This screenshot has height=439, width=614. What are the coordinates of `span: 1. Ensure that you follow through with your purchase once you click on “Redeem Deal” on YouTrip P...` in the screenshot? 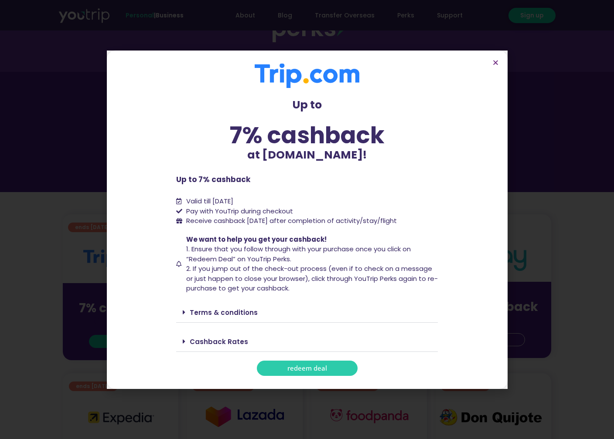 It's located at (298, 254).